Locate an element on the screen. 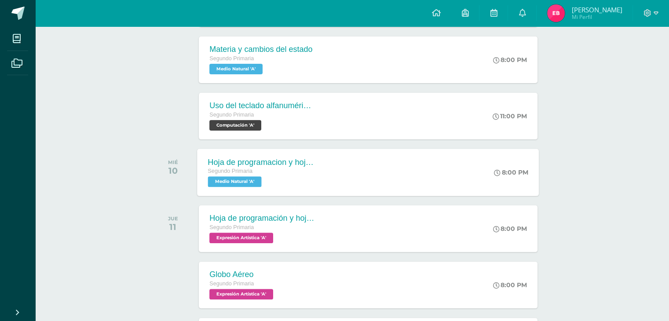 This screenshot has width=669, height=321. div: Globo Aéreo is located at coordinates (242, 274).